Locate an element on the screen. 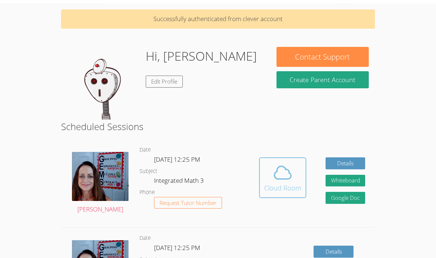 The width and height of the screenshot is (436, 258). span: Request Tutor Number is located at coordinates (188, 203).